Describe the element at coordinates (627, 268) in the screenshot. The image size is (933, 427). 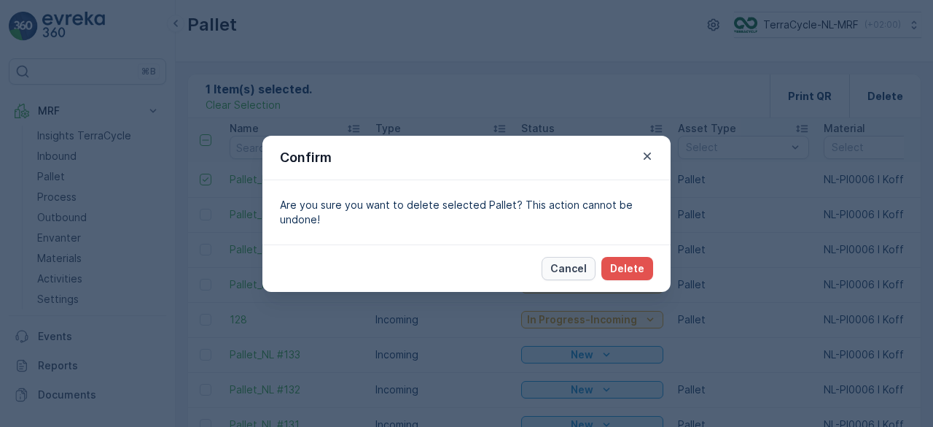
I see `p: Delete` at that location.